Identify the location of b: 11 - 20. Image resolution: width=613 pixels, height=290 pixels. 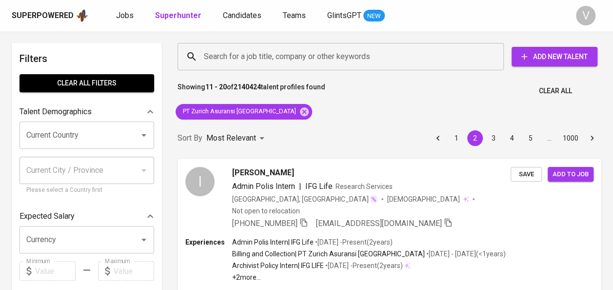
(216, 87).